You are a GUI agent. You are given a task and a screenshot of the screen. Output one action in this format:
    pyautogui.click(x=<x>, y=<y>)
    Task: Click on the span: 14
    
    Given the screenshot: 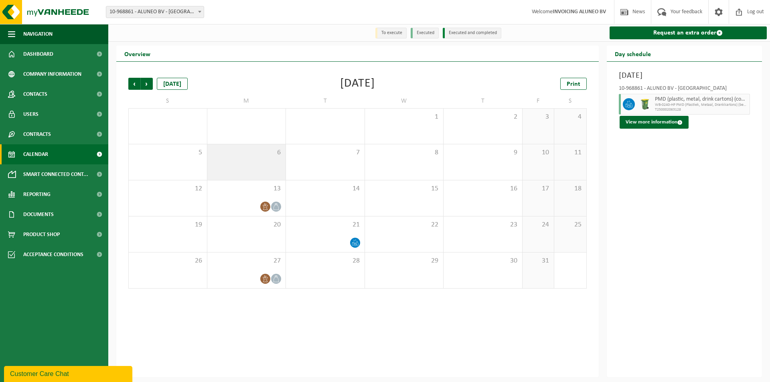 What is the action you would take?
    pyautogui.click(x=325, y=189)
    